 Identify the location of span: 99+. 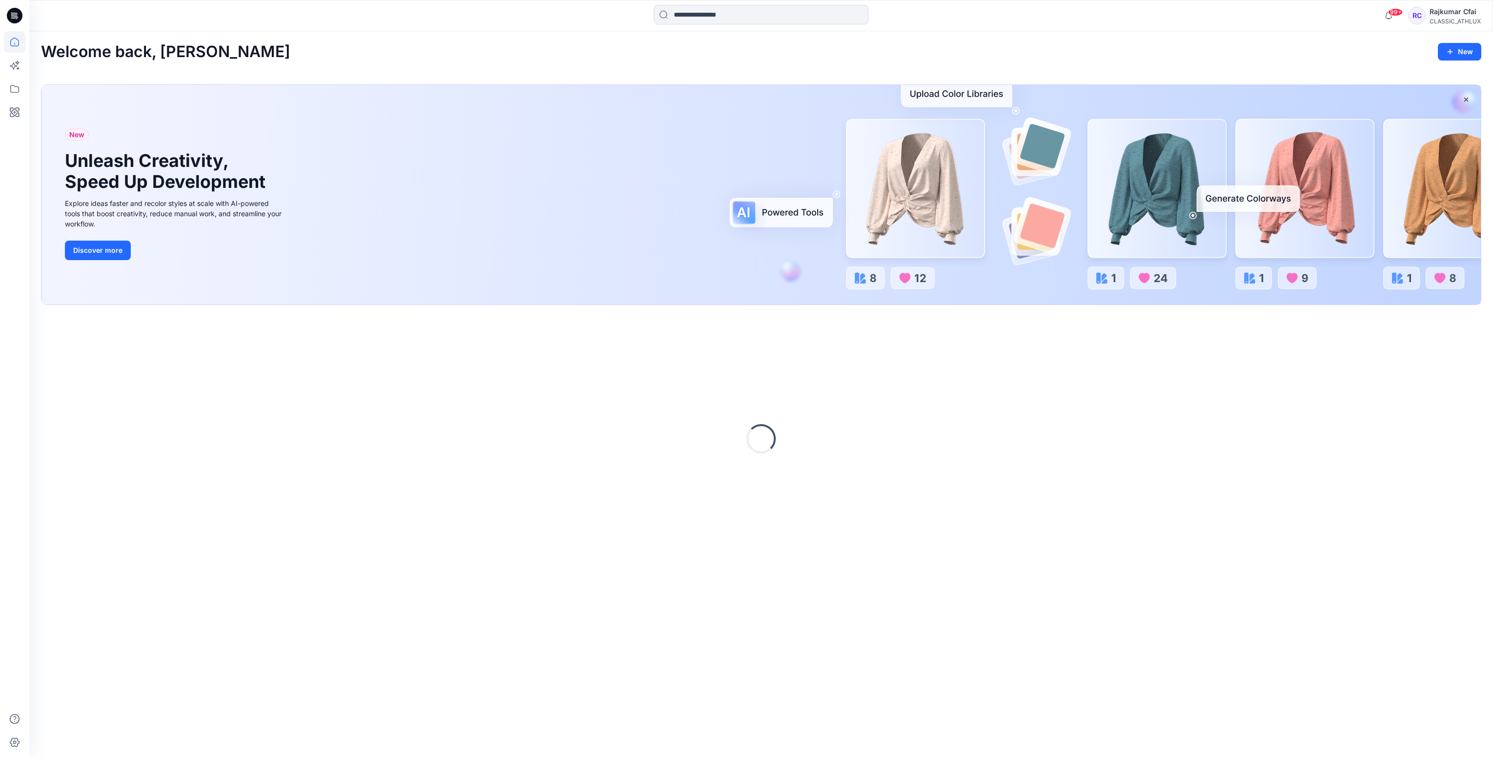
(1395, 12).